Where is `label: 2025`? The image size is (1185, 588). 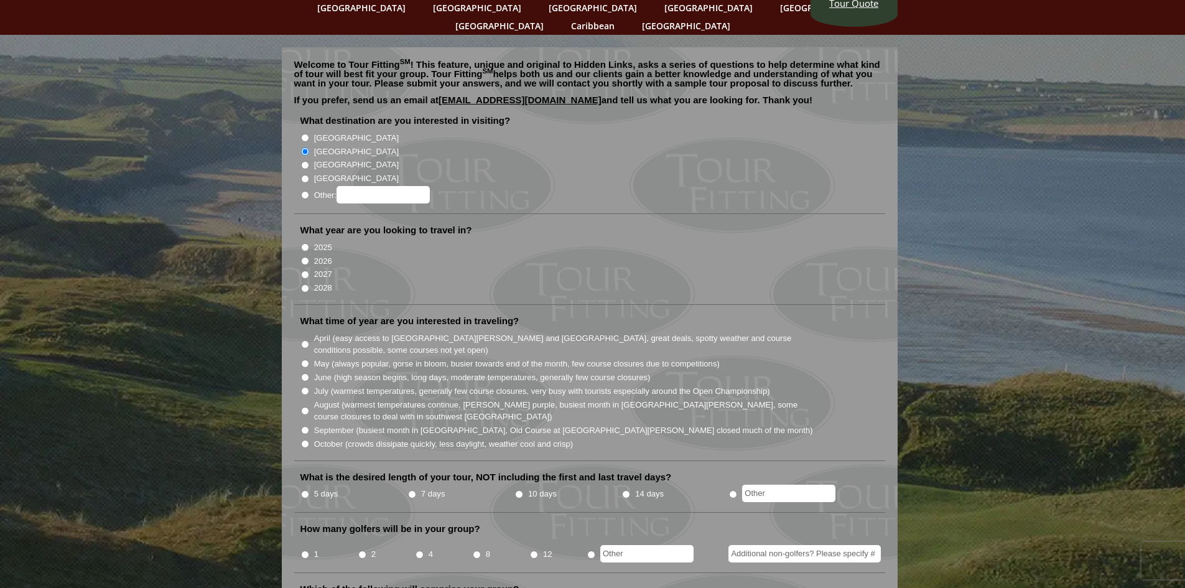 label: 2025 is located at coordinates (323, 248).